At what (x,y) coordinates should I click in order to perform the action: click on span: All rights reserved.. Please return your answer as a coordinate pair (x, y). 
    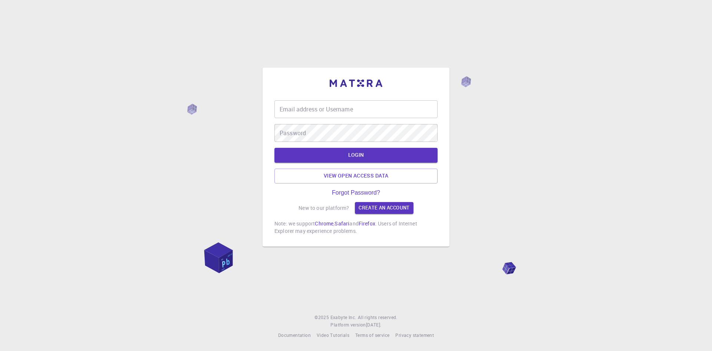
    Looking at the image, I should click on (378, 317).